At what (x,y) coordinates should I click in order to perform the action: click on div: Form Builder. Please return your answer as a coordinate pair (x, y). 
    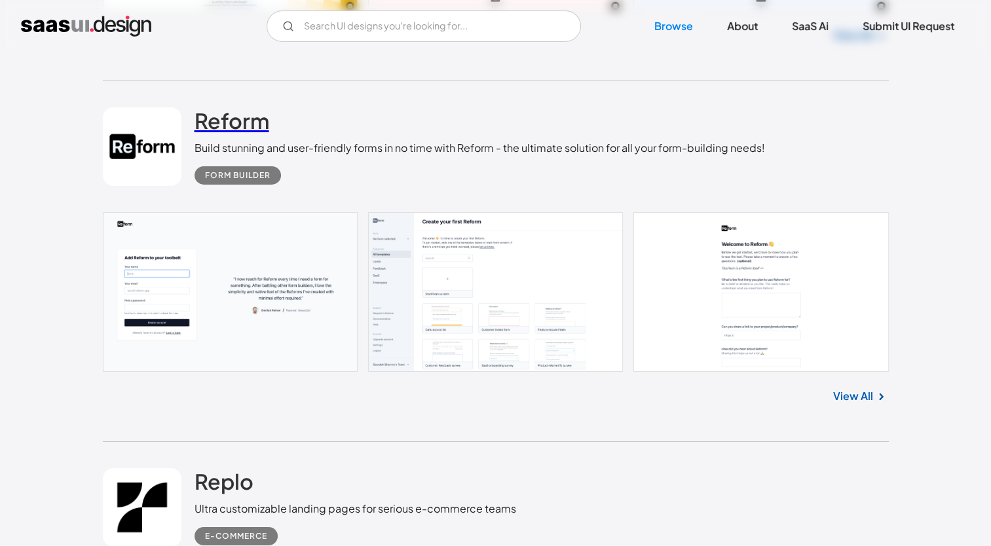
    Looking at the image, I should click on (238, 175).